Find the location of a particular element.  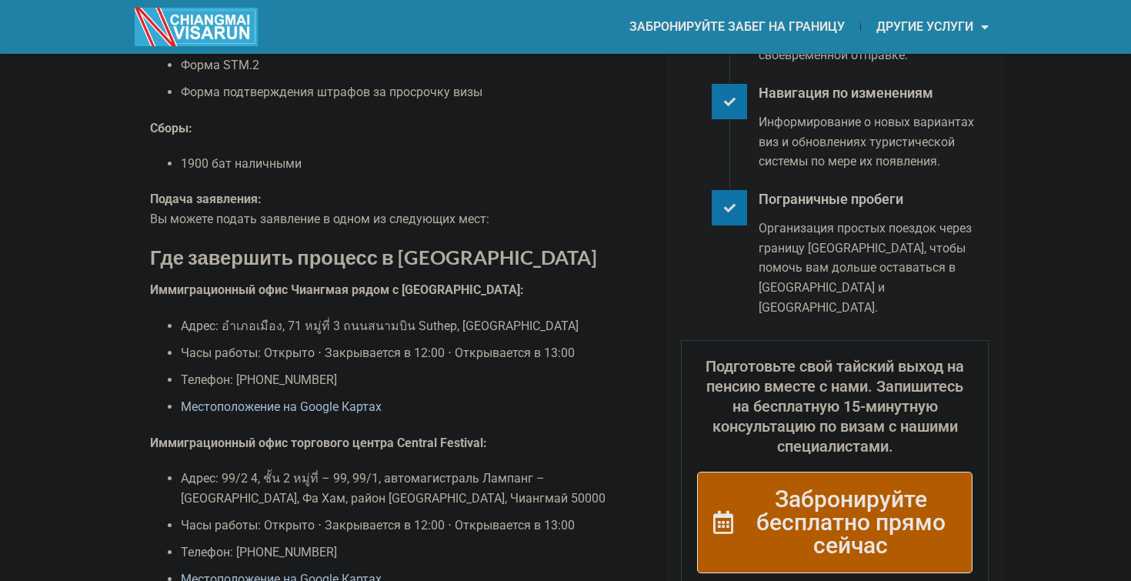

font: Подача заявления: is located at coordinates (205, 198).